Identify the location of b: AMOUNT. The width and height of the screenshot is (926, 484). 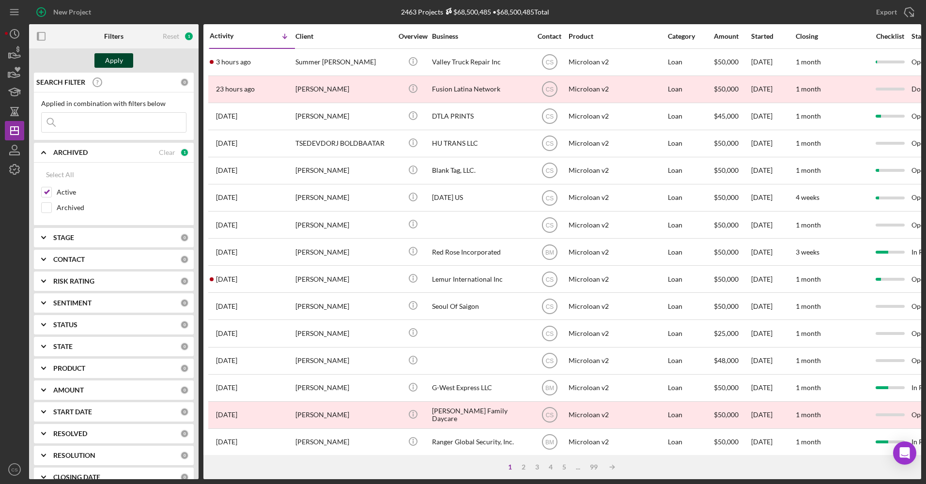
(68, 390).